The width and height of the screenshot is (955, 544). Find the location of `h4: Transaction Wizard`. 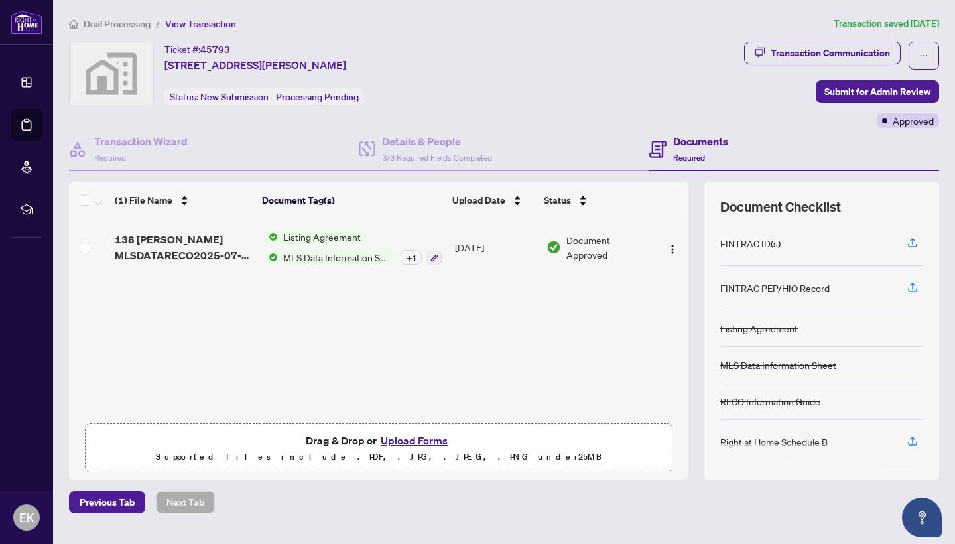

h4: Transaction Wizard is located at coordinates (141, 141).